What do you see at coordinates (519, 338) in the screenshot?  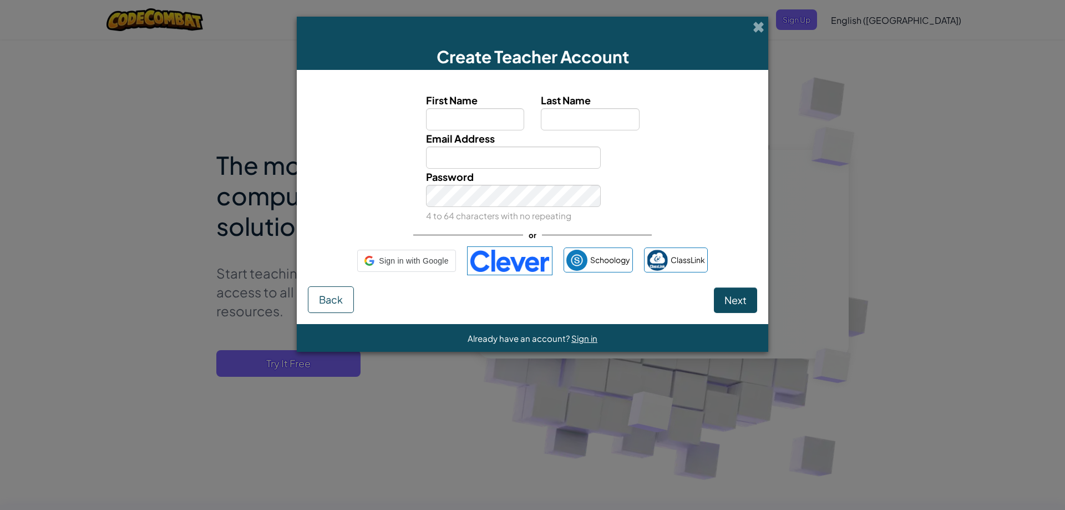 I see `span: Already have an account?` at bounding box center [519, 338].